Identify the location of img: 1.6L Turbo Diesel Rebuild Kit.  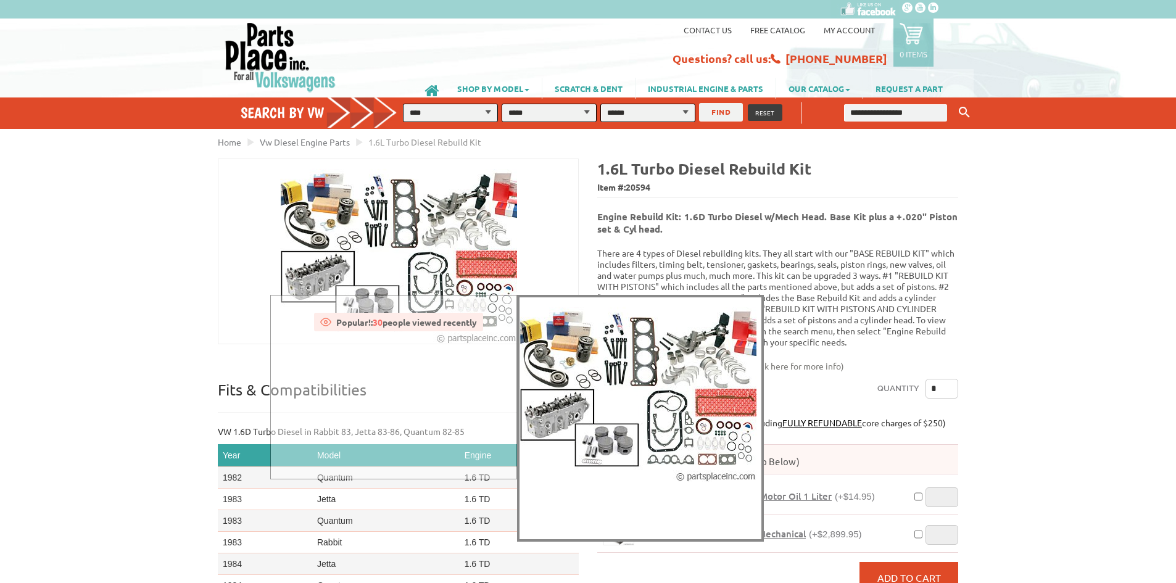
(399, 251).